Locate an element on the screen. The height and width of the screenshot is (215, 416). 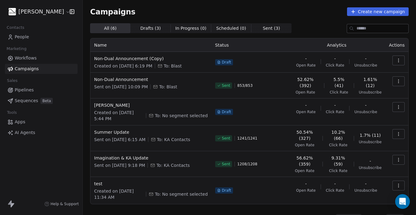
span: Help & Support is located at coordinates (65, 204).